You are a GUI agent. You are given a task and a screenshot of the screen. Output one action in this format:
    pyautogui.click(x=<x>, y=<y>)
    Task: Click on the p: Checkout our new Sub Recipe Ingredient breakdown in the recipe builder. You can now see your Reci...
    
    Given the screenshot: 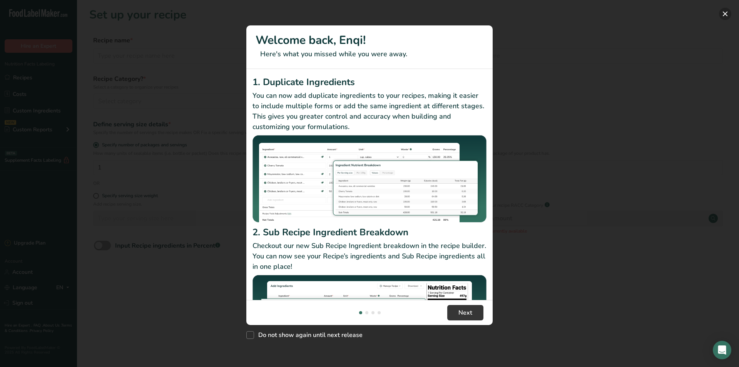 What is the action you would take?
    pyautogui.click(x=370, y=256)
    